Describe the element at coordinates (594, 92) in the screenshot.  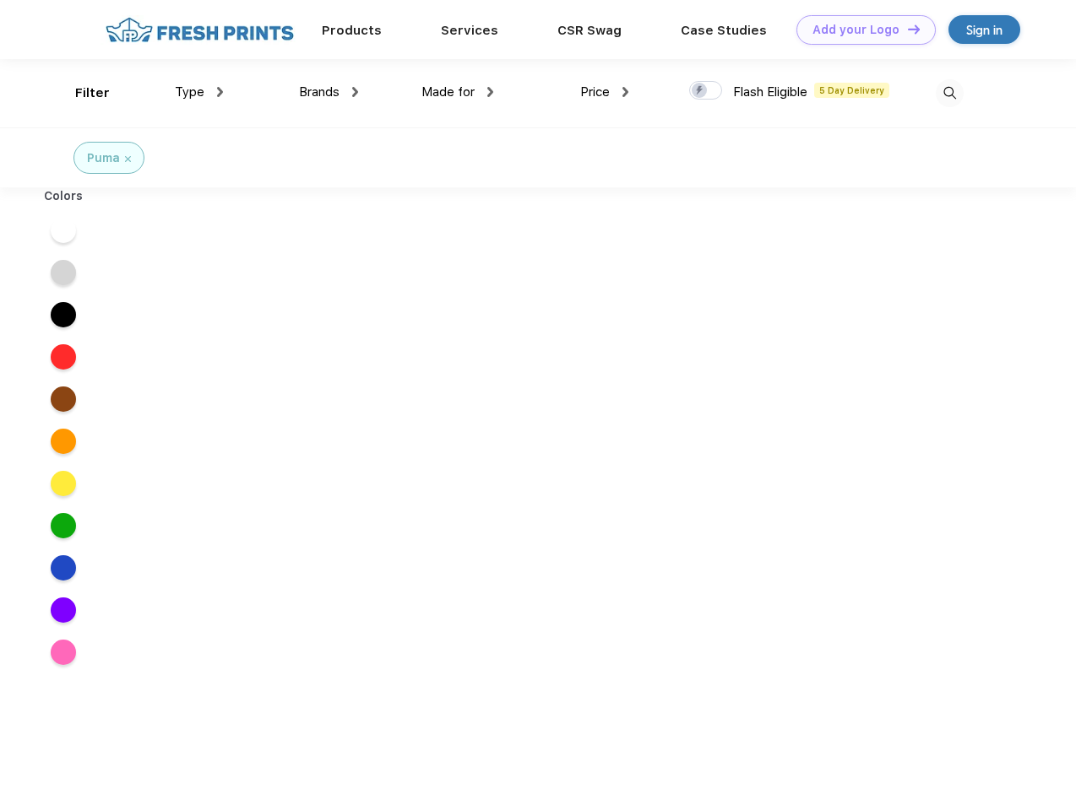
I see `span: Price` at that location.